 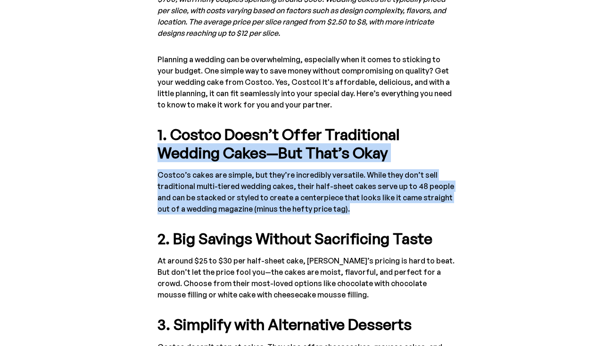 What do you see at coordinates (306, 192) in the screenshot?
I see `p: Costco’s cakes are simple, but they’re incredibly versatile. While they don’t sell traditional mu...` at bounding box center [306, 192].